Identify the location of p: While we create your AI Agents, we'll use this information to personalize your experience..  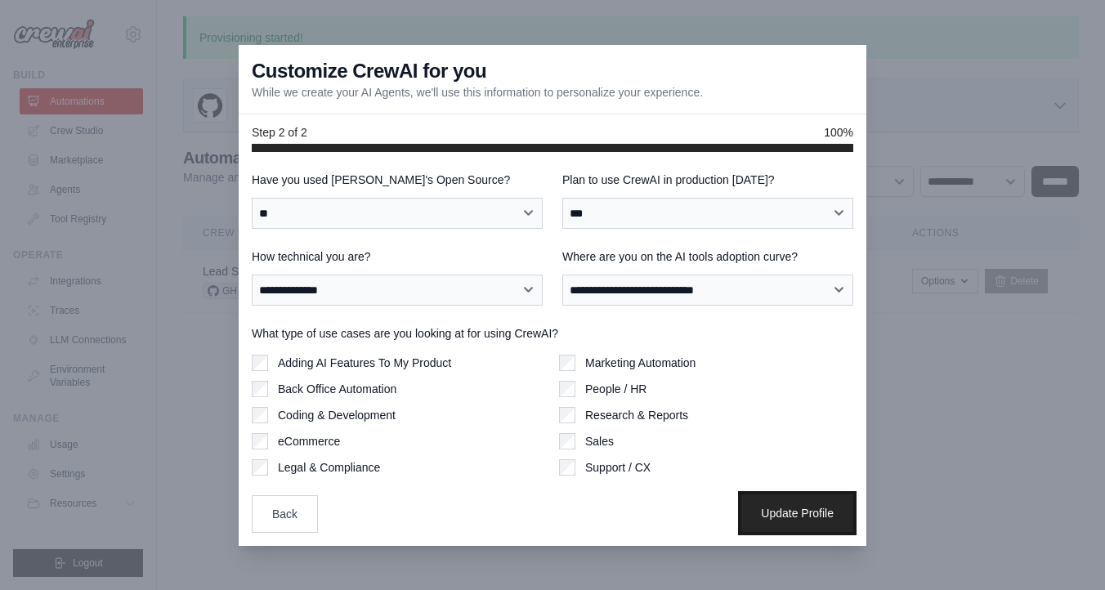
(477, 92).